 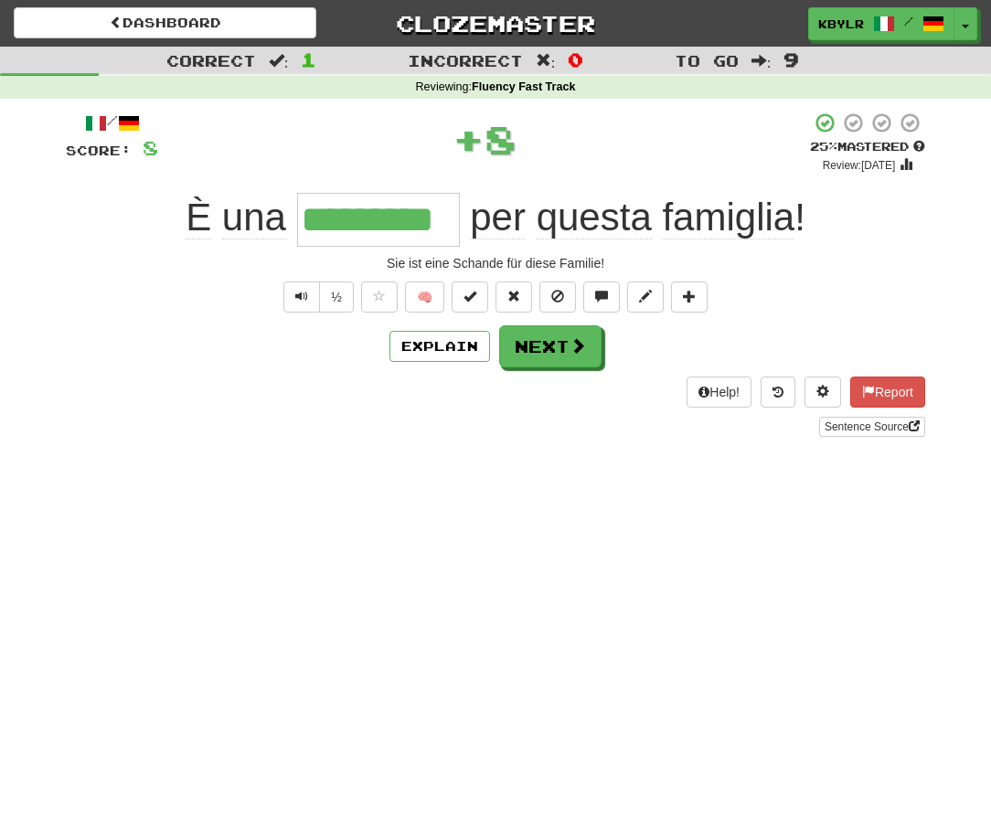 What do you see at coordinates (523, 87) in the screenshot?
I see `strong: Fluency Fast Track` at bounding box center [523, 87].